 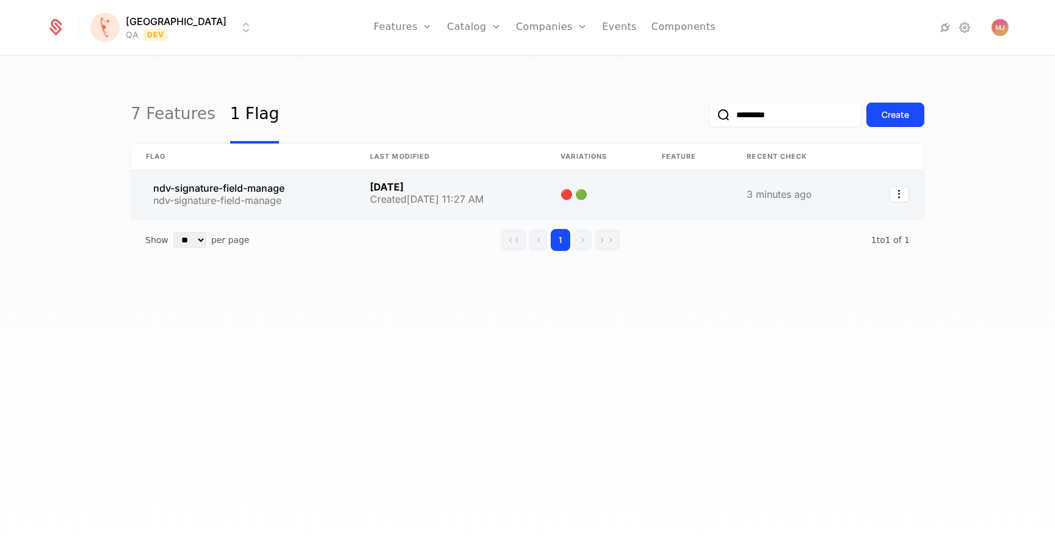 I want to click on button: Open user button, so click(x=1000, y=27).